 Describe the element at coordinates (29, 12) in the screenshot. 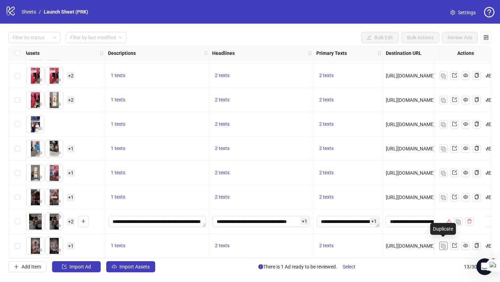

I see `a: Sheets` at that location.